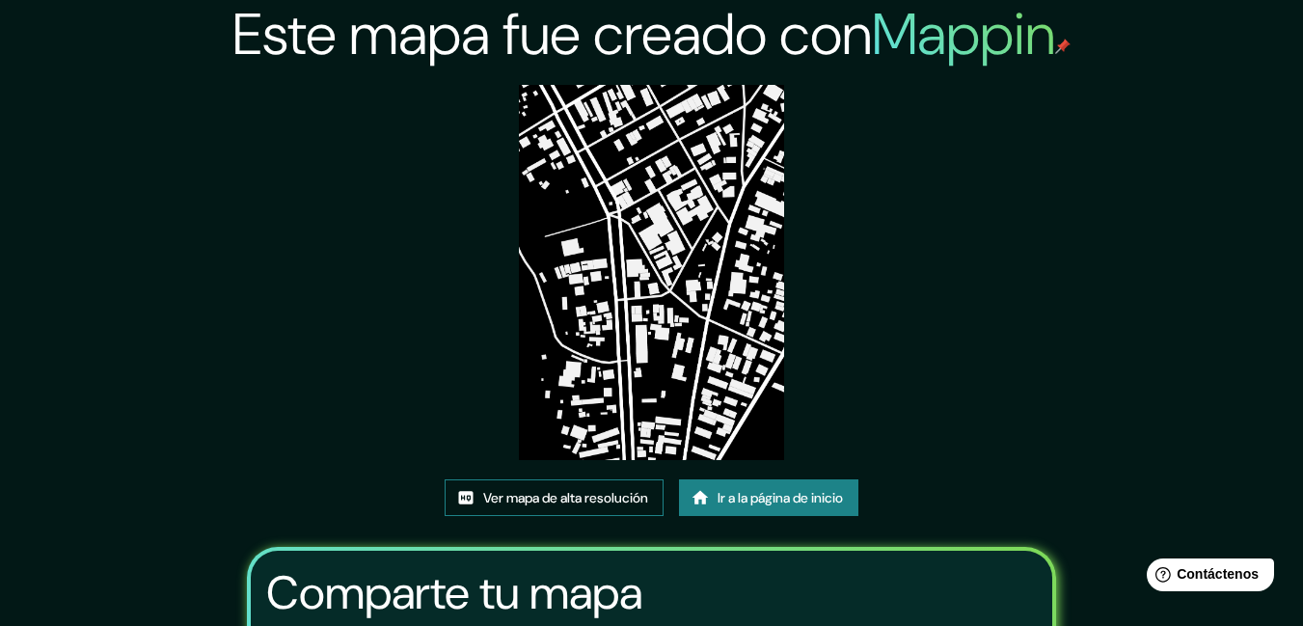 This screenshot has height=626, width=1303. Describe the element at coordinates (454, 592) in the screenshot. I see `font: Comparte tu mapa` at that location.